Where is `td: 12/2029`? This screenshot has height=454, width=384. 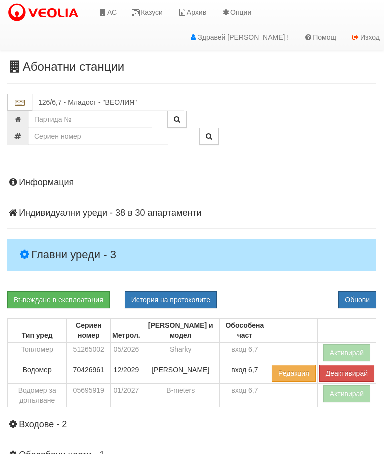
td: 12/2029 is located at coordinates (126, 373).